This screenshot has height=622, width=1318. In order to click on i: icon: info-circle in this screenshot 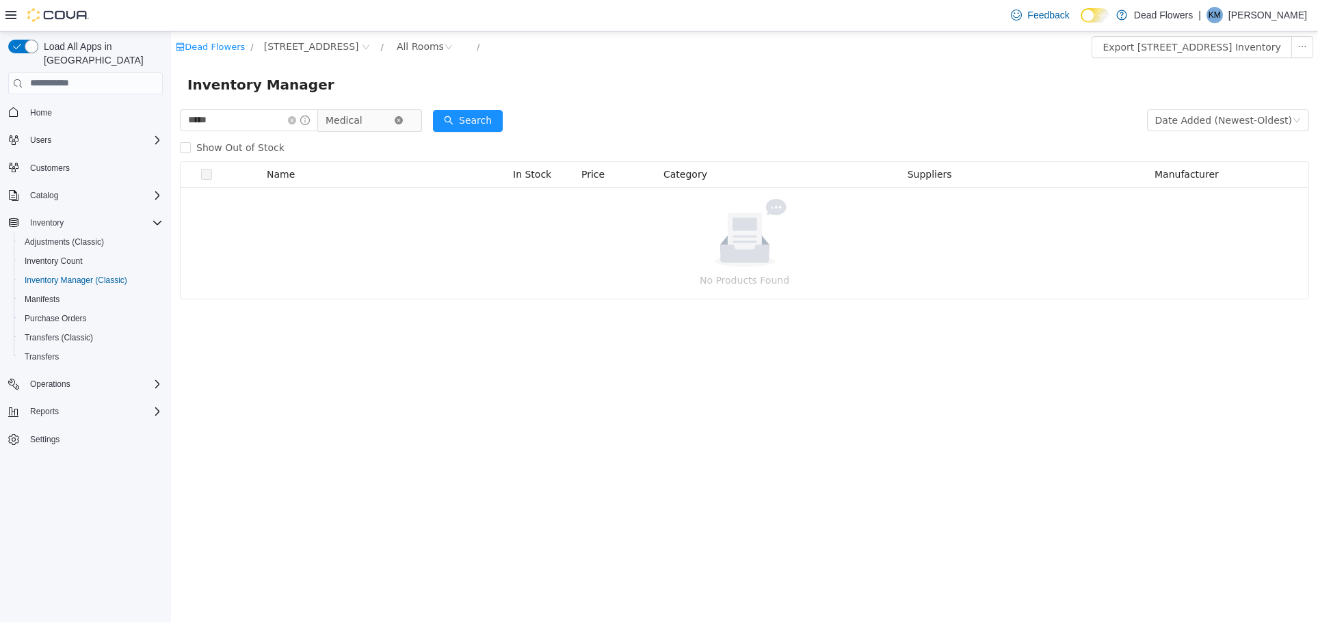, I will do `click(134, 89)`.